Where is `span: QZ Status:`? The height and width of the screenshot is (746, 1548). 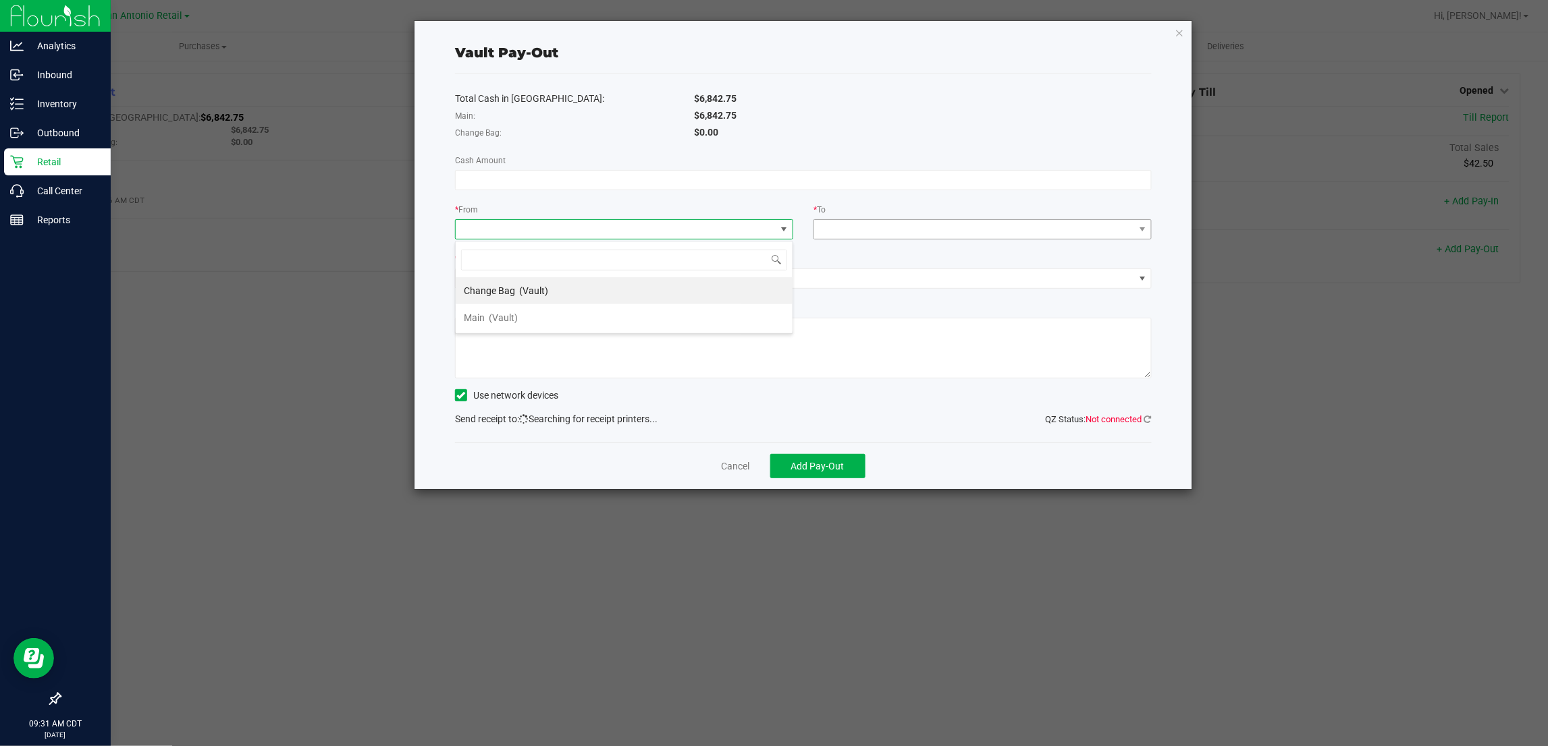
span: QZ Status: is located at coordinates (1098, 419).